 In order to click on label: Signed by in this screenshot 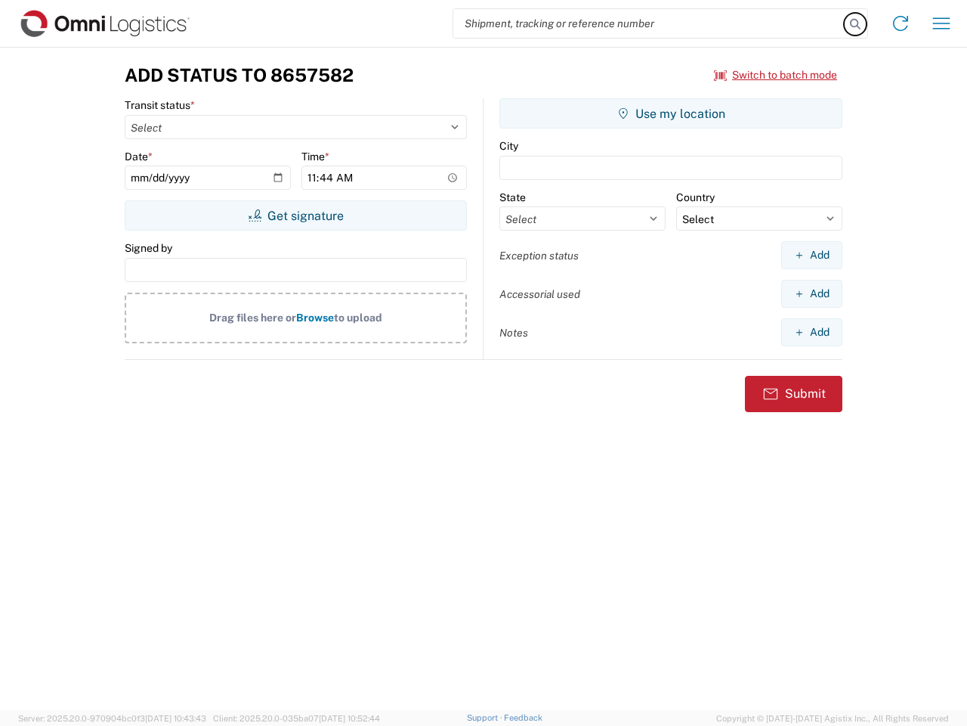, I will do `click(148, 248)`.